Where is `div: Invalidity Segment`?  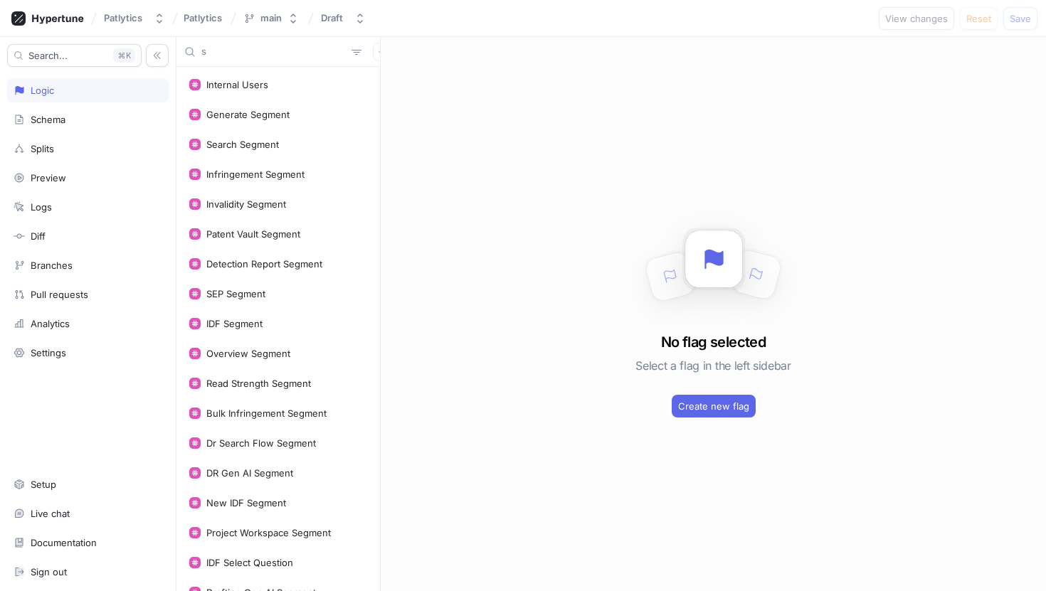 div: Invalidity Segment is located at coordinates (246, 204).